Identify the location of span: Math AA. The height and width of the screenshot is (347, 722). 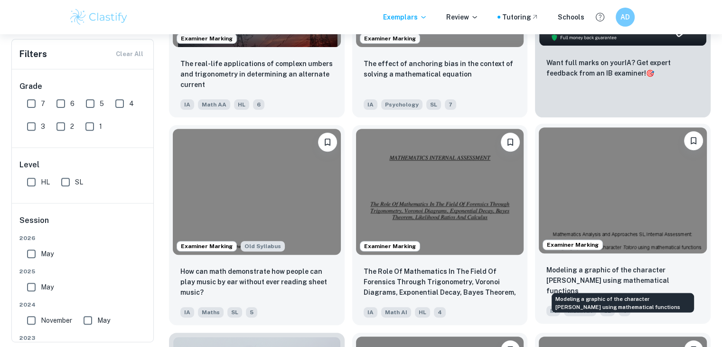
(214, 104).